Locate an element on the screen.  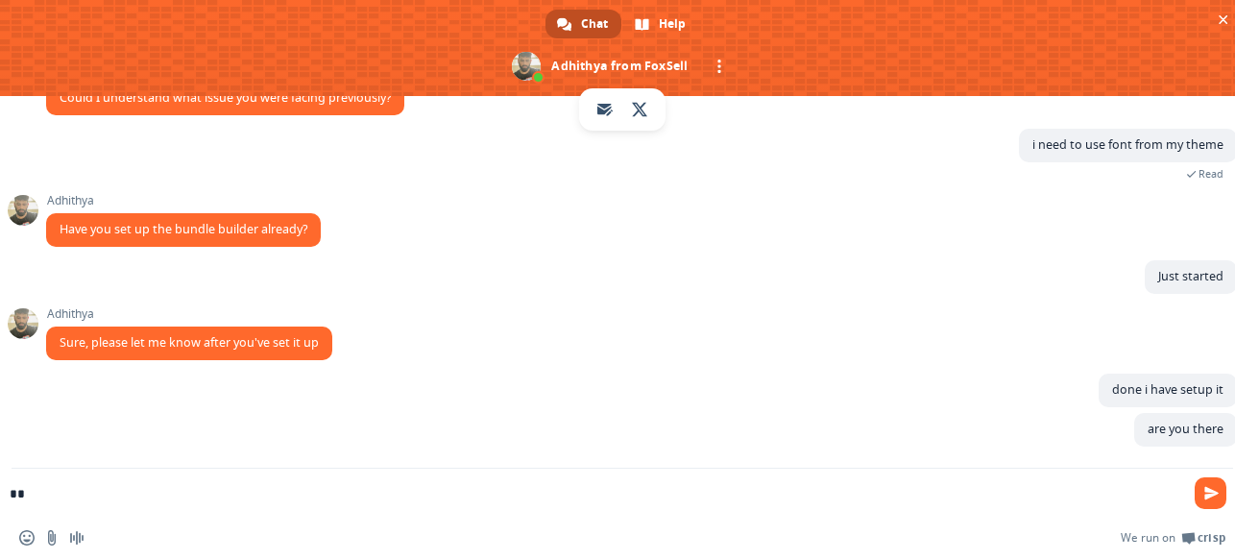
span: are you there is located at coordinates (1185, 428).